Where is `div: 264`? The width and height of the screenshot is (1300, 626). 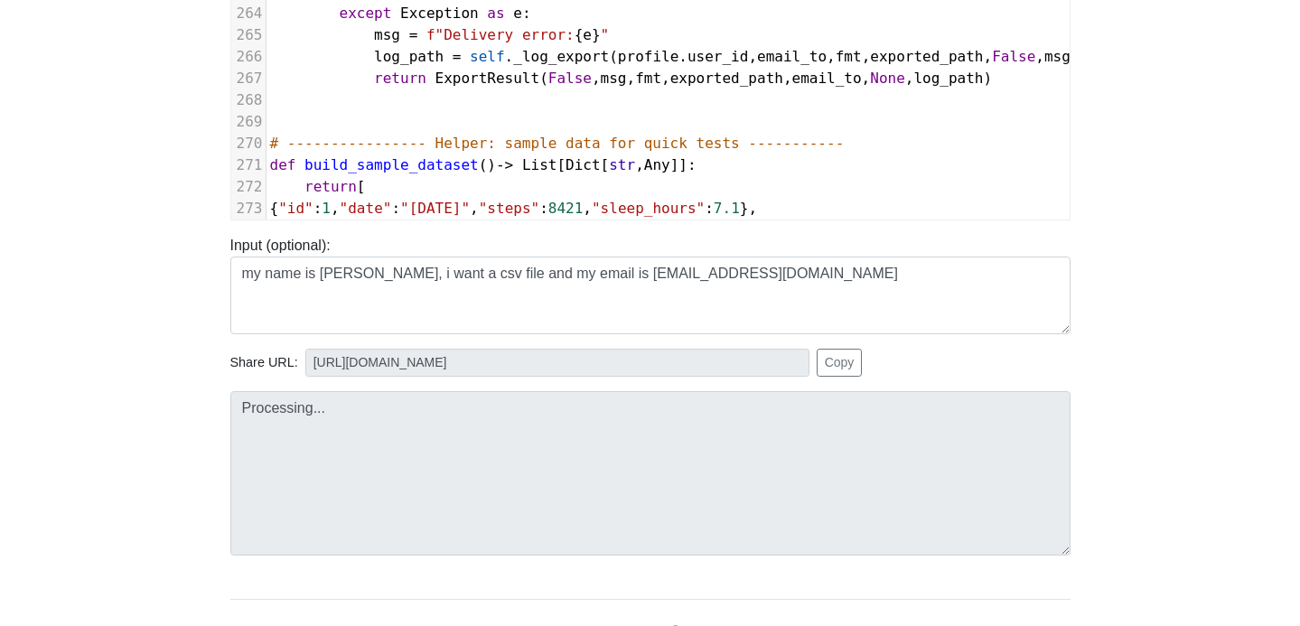 div: 264 is located at coordinates (249, 14).